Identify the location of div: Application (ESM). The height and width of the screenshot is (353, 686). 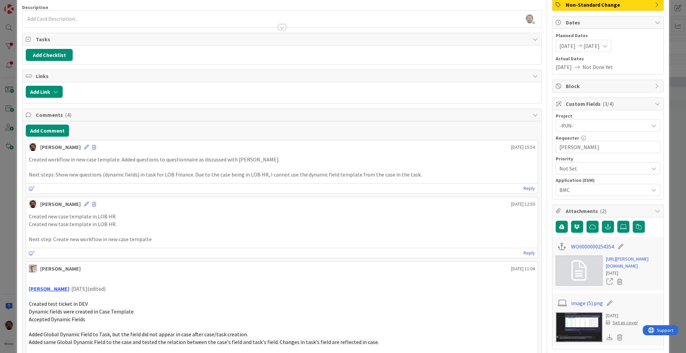
(608, 180).